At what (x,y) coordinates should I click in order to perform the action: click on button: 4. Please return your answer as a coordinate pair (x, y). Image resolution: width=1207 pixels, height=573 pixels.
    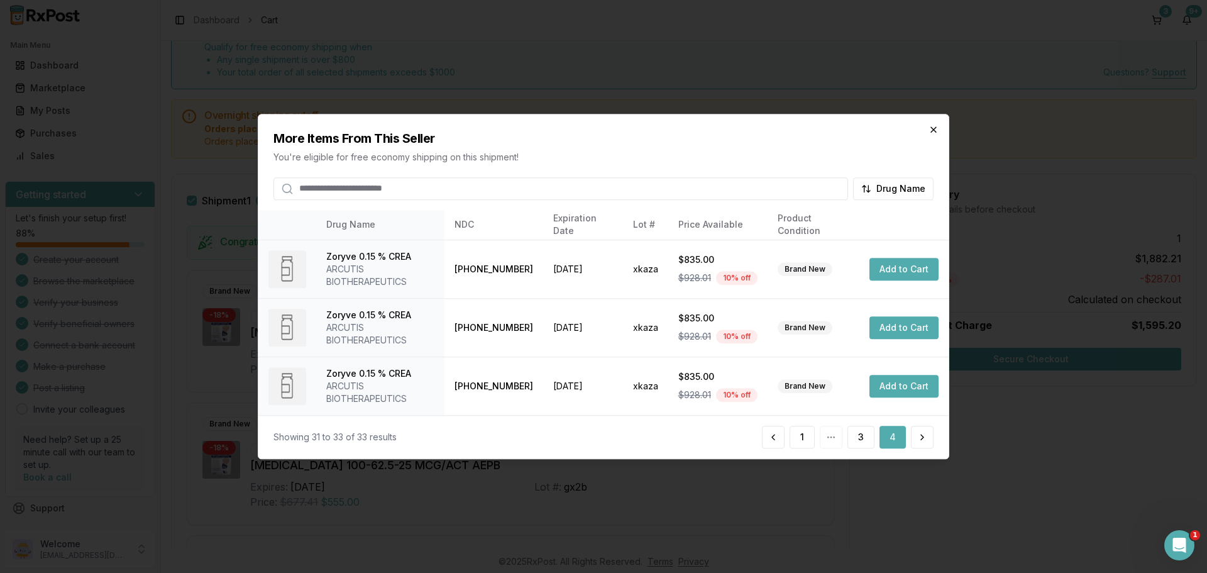
    Looking at the image, I should click on (893, 437).